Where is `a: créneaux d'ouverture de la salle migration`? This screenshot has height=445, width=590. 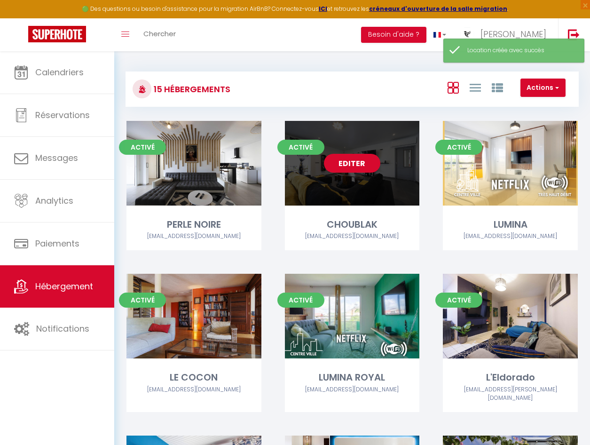 a: créneaux d'ouverture de la salle migration is located at coordinates (438, 8).